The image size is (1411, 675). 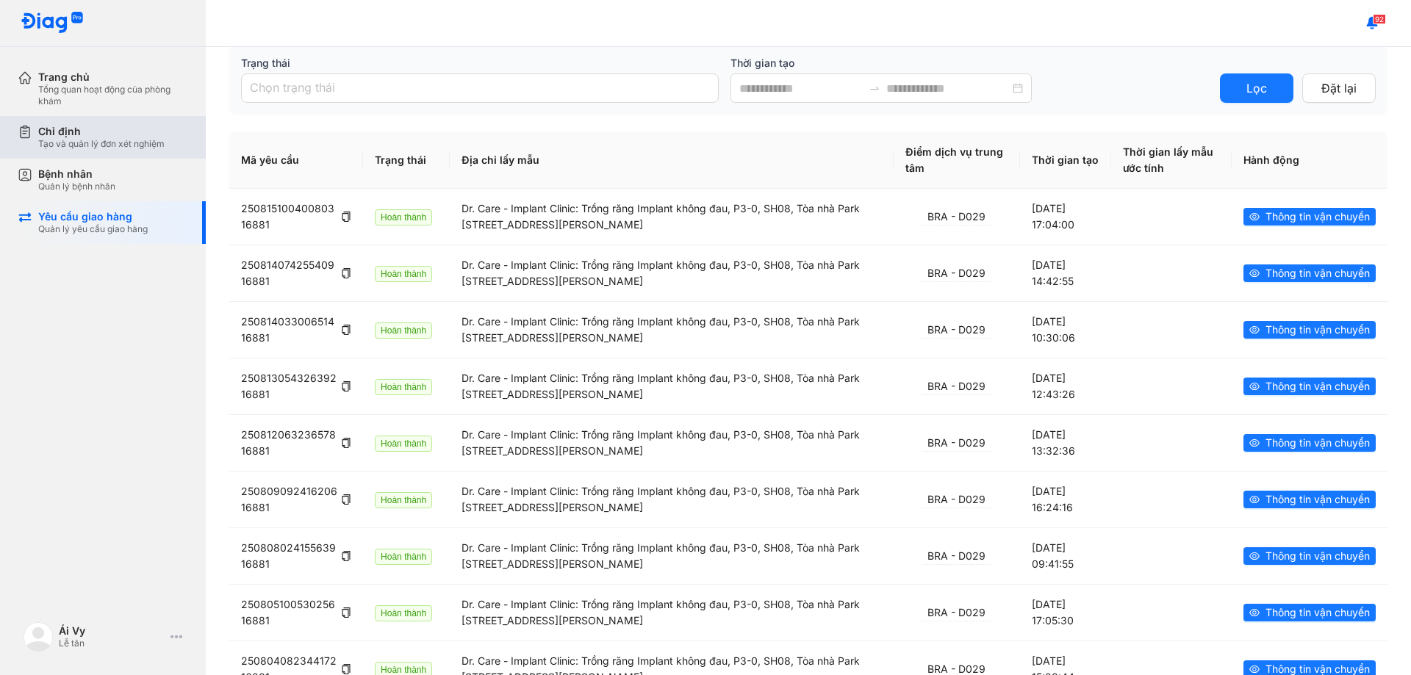 I want to click on div: Lễ tân, so click(x=112, y=644).